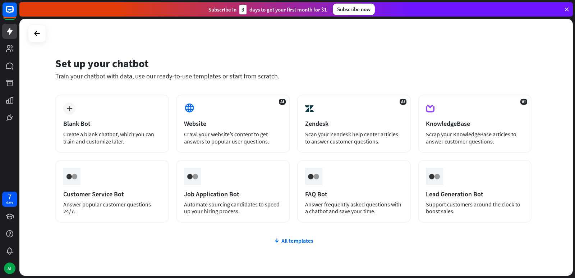 Image resolution: width=575 pixels, height=278 pixels. I want to click on div: AL, so click(10, 268).